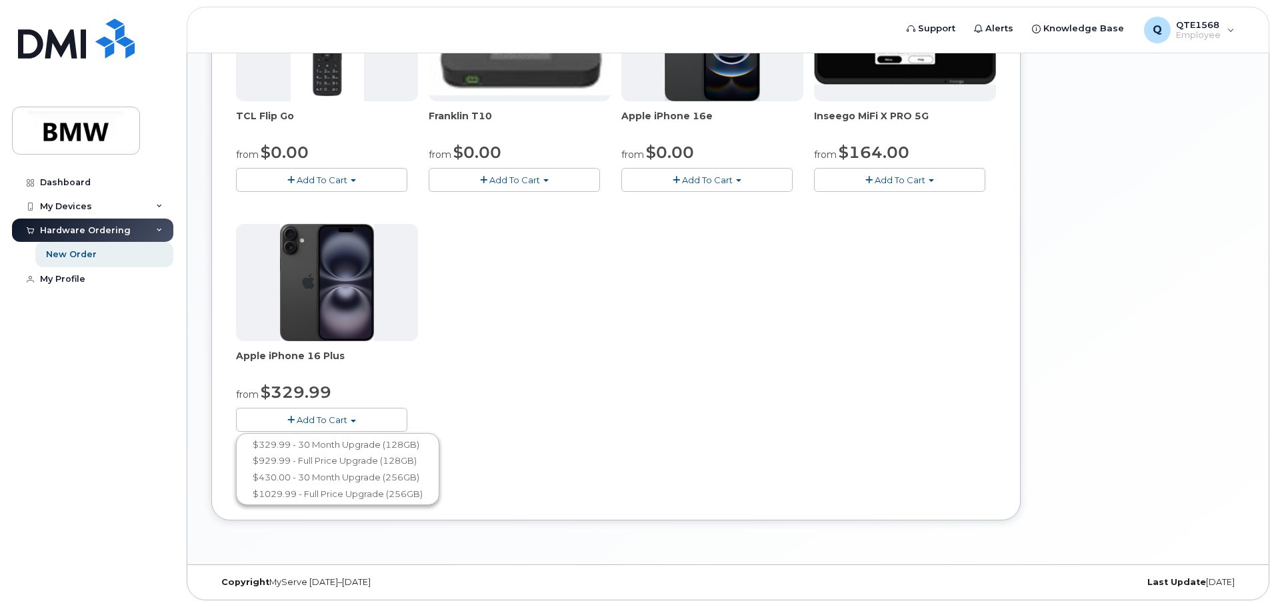 Image resolution: width=1276 pixels, height=607 pixels. Describe the element at coordinates (937, 29) in the screenshot. I see `span: Support` at that location.